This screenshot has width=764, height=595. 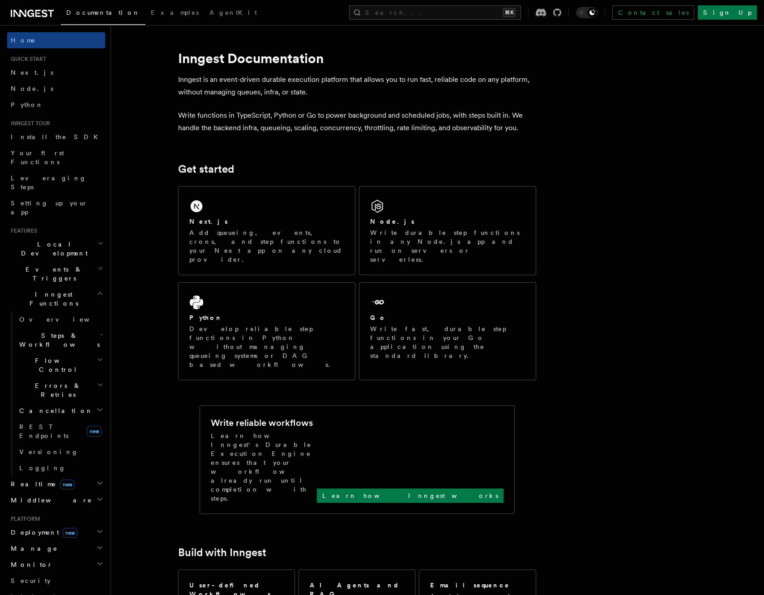 What do you see at coordinates (392, 222) in the screenshot?
I see `h2: Node.js` at bounding box center [392, 222].